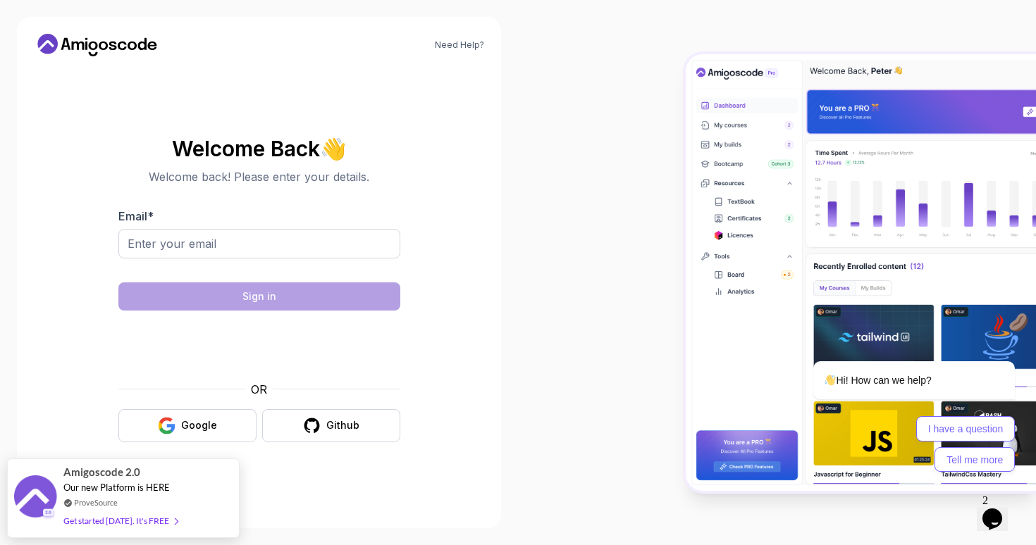 This screenshot has width=1036, height=545. What do you see at coordinates (136, 216) in the screenshot?
I see `label: Email *` at bounding box center [136, 216].